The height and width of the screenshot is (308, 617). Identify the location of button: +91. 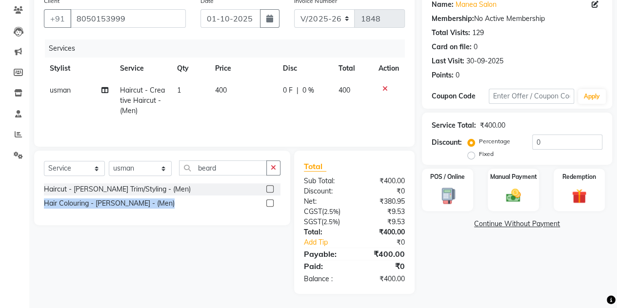
(58, 19).